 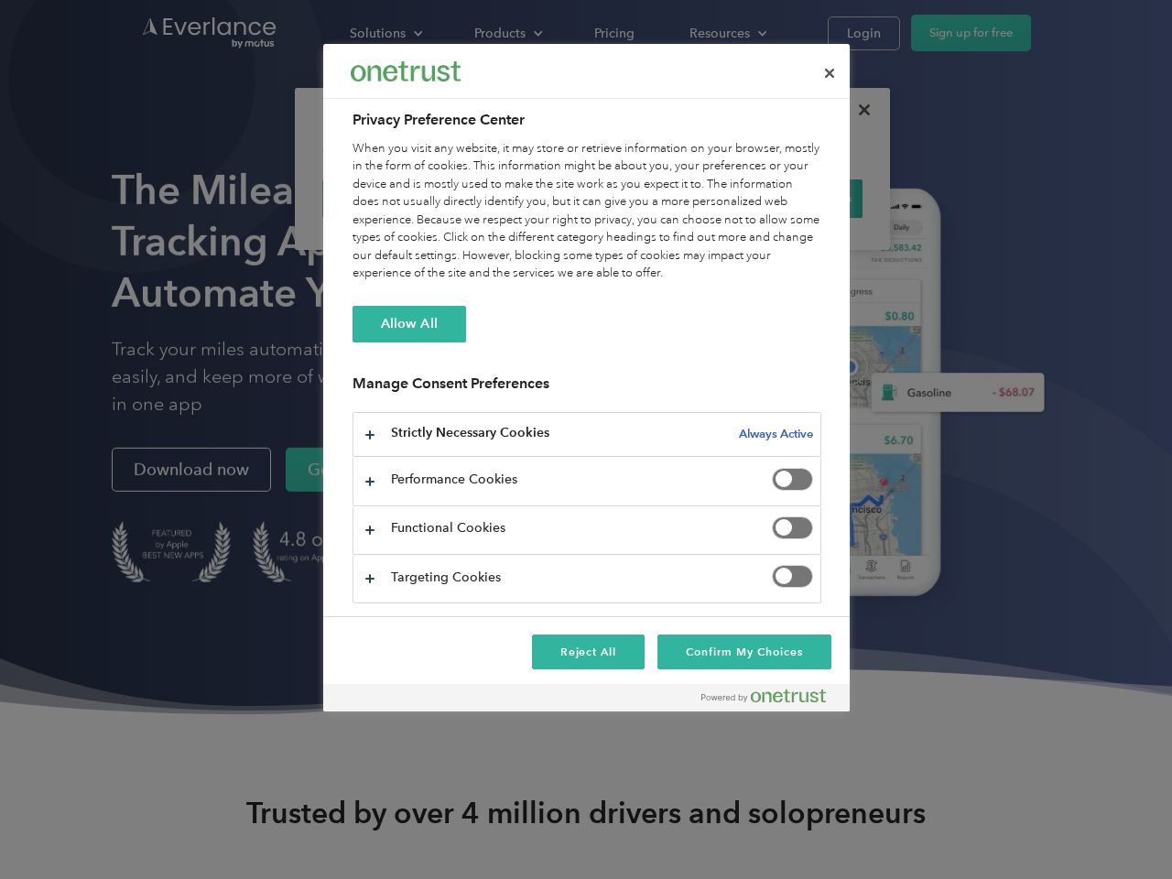 What do you see at coordinates (587, 212) in the screenshot?
I see `div: When you visit any website, it may store or retrieve information on your browser, mostly in the f...` at bounding box center [587, 212].